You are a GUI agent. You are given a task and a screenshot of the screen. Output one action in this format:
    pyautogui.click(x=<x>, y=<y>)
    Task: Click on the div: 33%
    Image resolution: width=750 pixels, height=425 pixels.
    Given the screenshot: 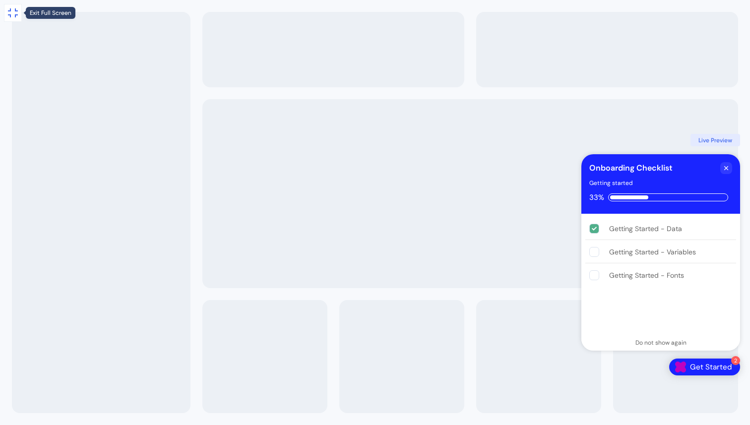 What is the action you would take?
    pyautogui.click(x=597, y=197)
    